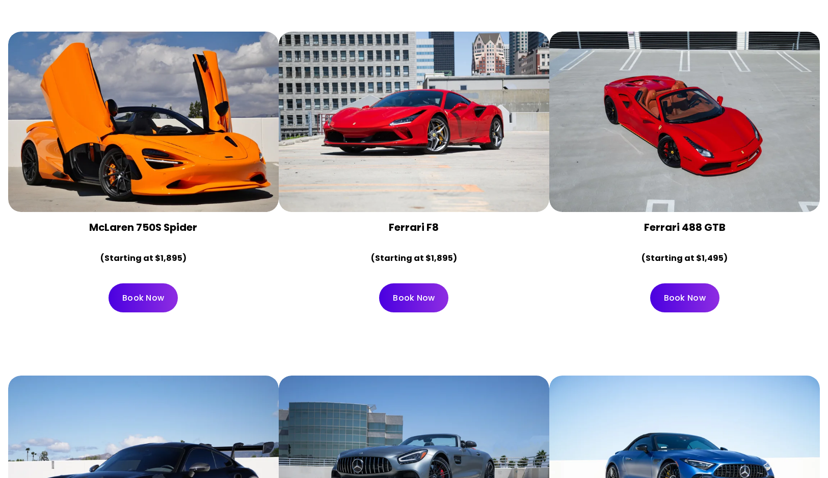 This screenshot has width=828, height=478. I want to click on strong: (Starting at $1,495), so click(684, 258).